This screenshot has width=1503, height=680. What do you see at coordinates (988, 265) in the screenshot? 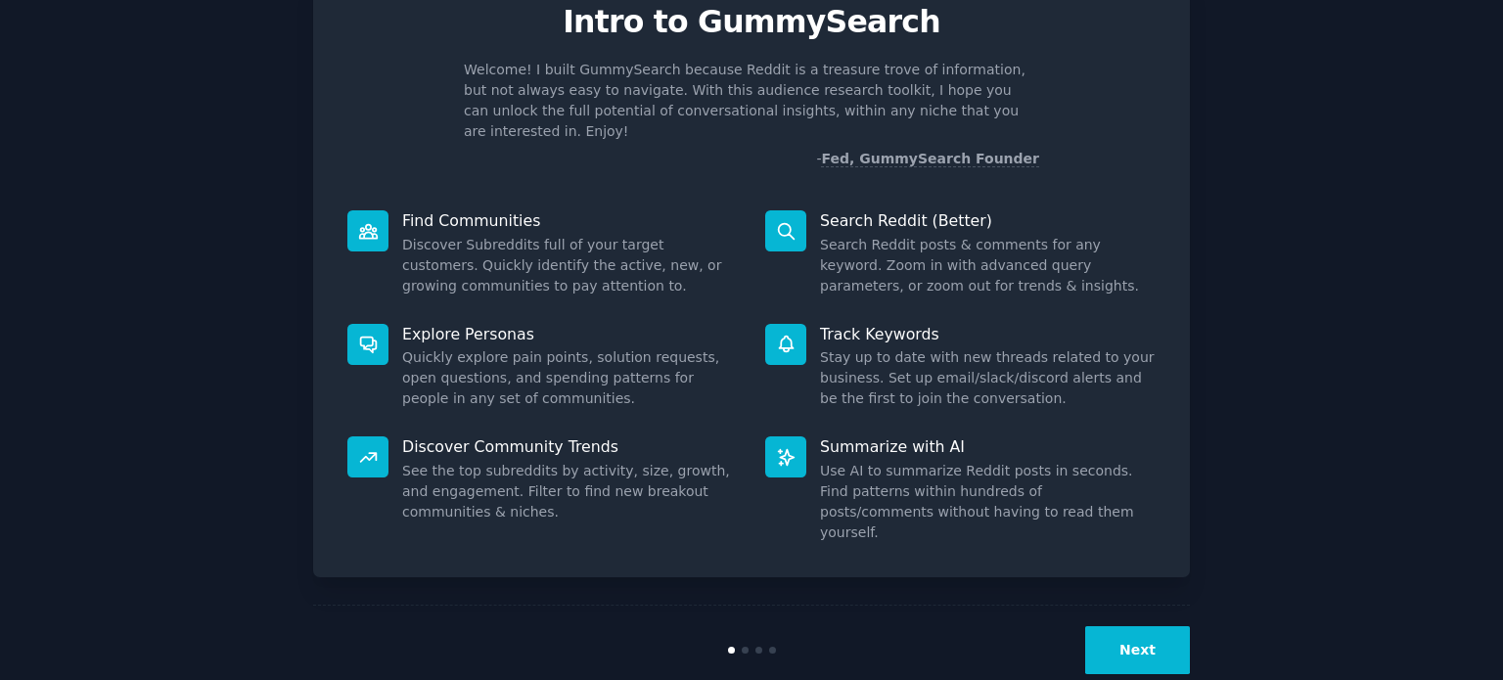
I see `dd: Search Reddit posts & comments for any keyword. Zoom in with advanced query parameters, or zoom o...` at bounding box center [988, 265].